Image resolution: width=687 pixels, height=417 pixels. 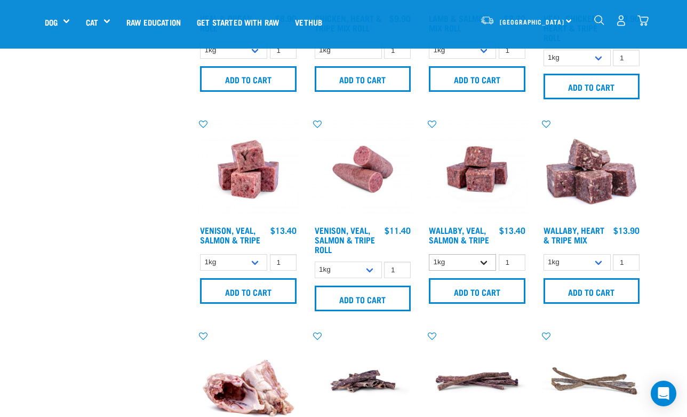 I want to click on a: Wallaby, Veal, Salmon & Tripe, so click(x=459, y=234).